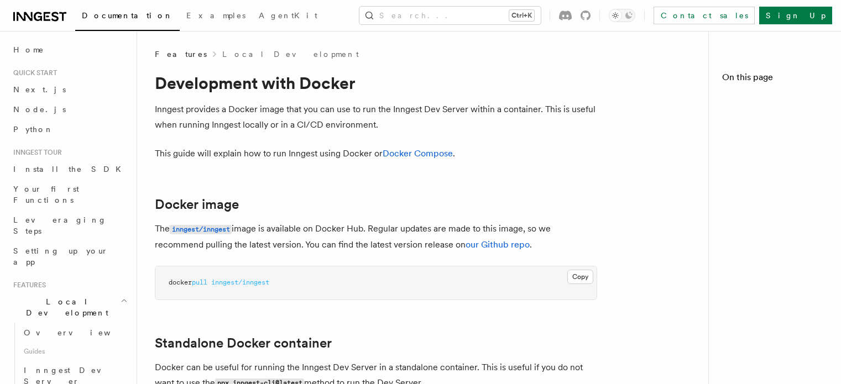  What do you see at coordinates (376, 154) in the screenshot?
I see `p: This guide will explain how to run Inngest using Docker or .` at bounding box center [376, 154].